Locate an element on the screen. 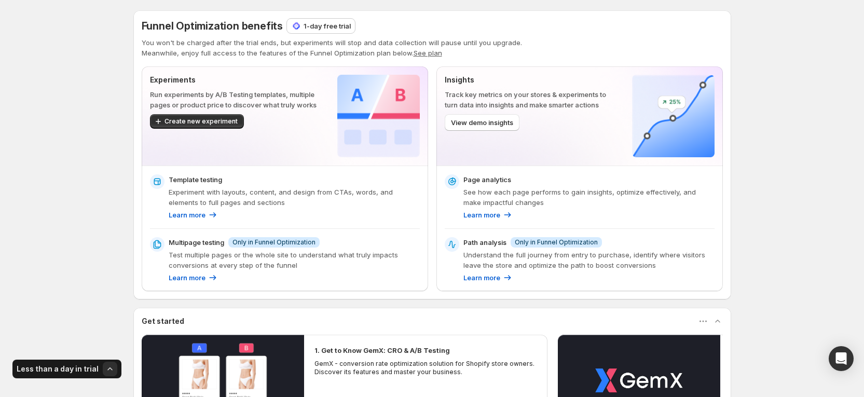 This screenshot has height=397, width=864. p: GemX - conversion rate optimization solution for Shopify store owners. Discover its features and ... is located at coordinates (426, 368).